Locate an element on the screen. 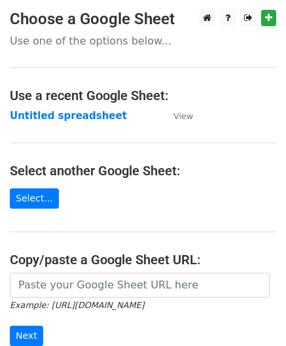 This screenshot has width=286, height=346. input: Paste your Google Sheet URL here is located at coordinates (139, 285).